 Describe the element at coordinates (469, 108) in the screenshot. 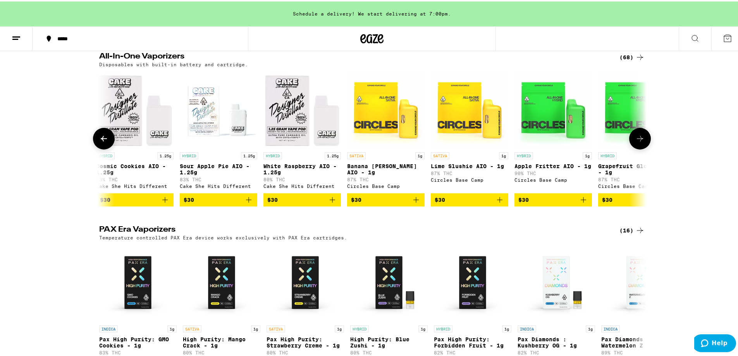

I see `img: Circles Base Camp - Lime Slushie AIO - 1g` at that location.